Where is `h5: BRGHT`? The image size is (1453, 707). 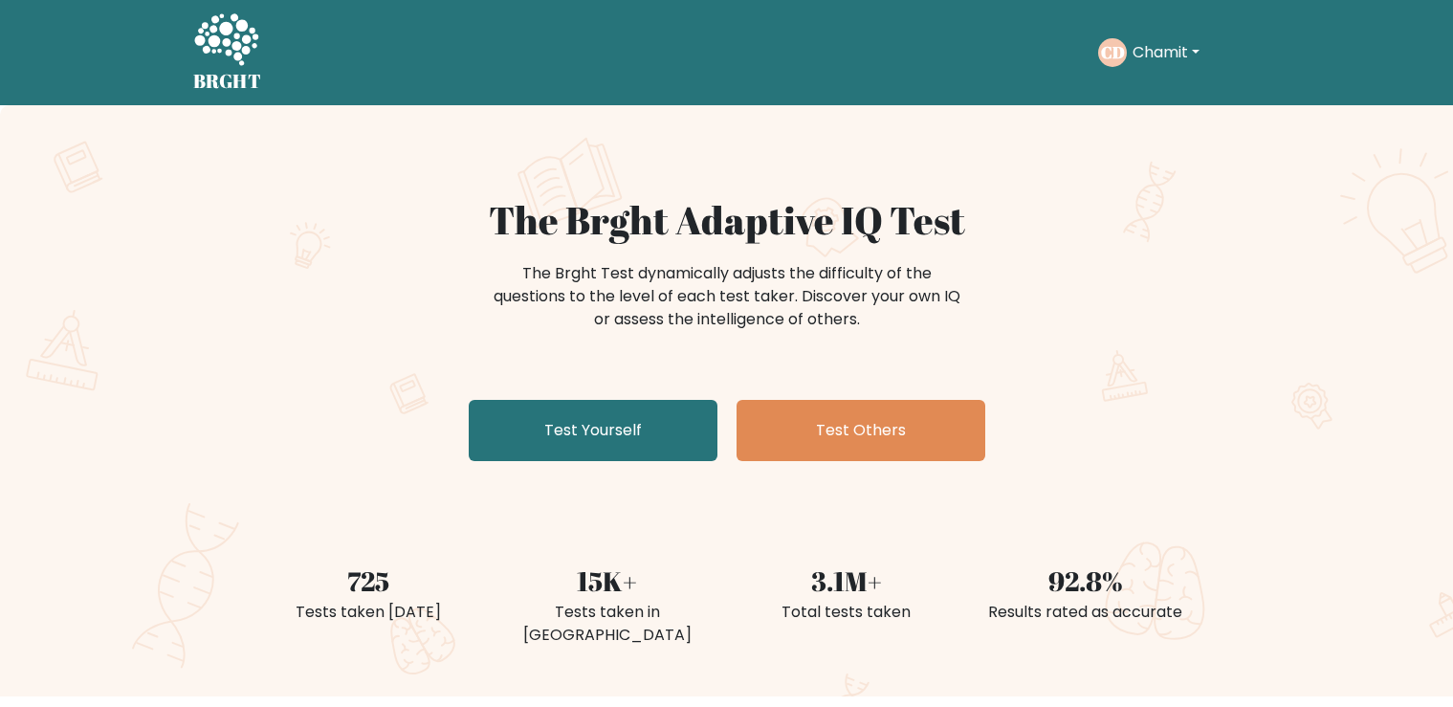
h5: BRGHT is located at coordinates (228, 81).